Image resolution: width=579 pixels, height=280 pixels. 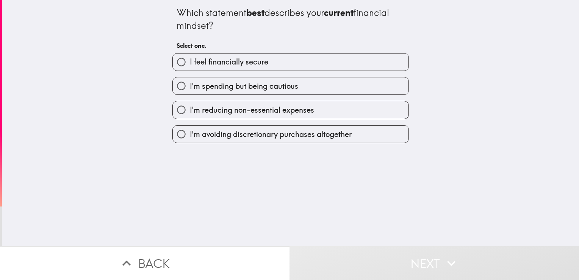 What do you see at coordinates (291, 134) in the screenshot?
I see `button: I'm avoiding discretionary purchases altogether` at bounding box center [291, 134].